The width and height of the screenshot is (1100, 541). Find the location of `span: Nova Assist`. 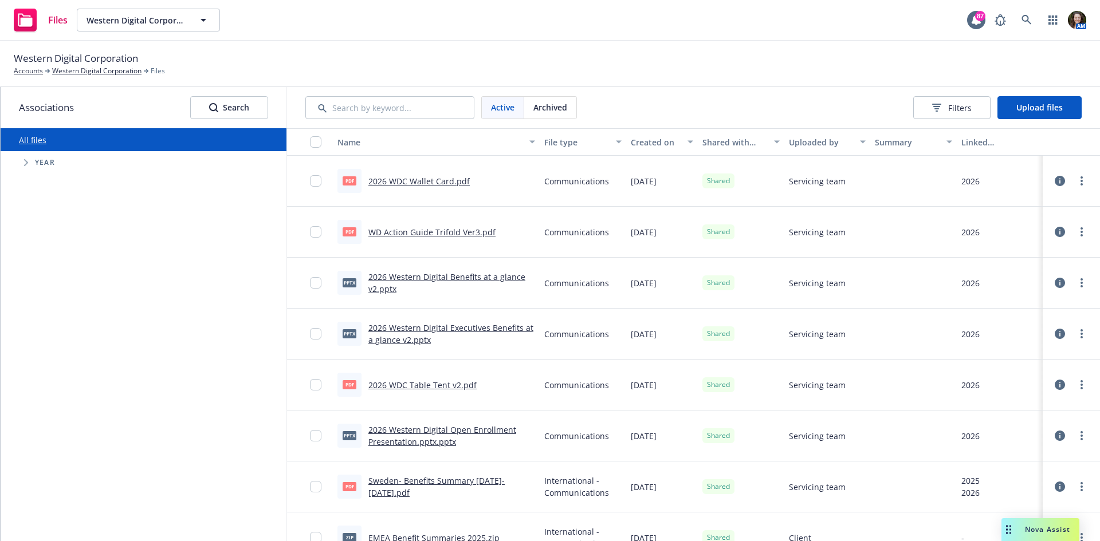

span: Nova Assist is located at coordinates (1047, 529).